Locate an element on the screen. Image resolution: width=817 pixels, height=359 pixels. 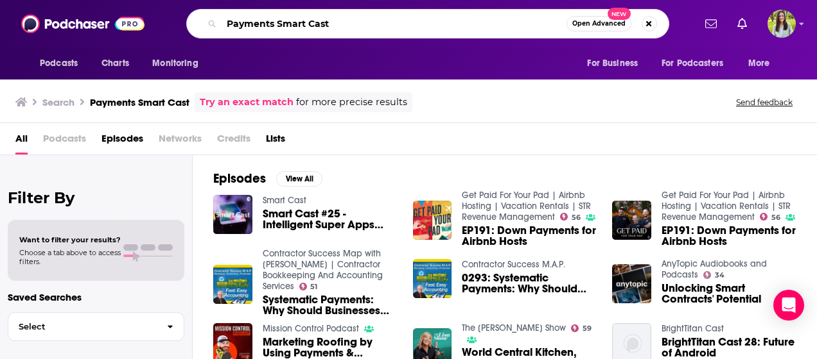
button: Show profile menu is located at coordinates (781, 24).